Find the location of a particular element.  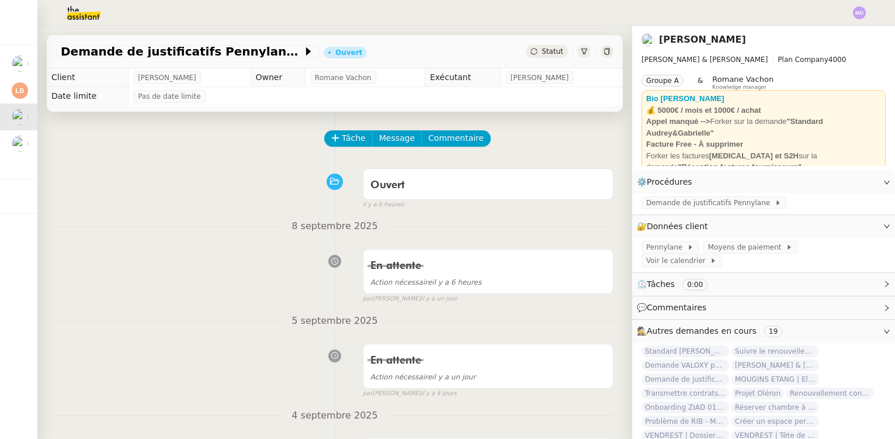

span: Demande de justificatifs Pennylane - septembre 2025 is located at coordinates (182, 51).